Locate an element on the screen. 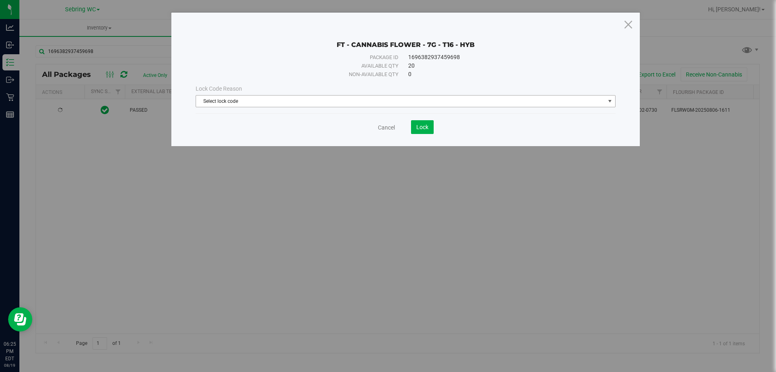 The image size is (776, 372). button: Lock is located at coordinates (422, 127).